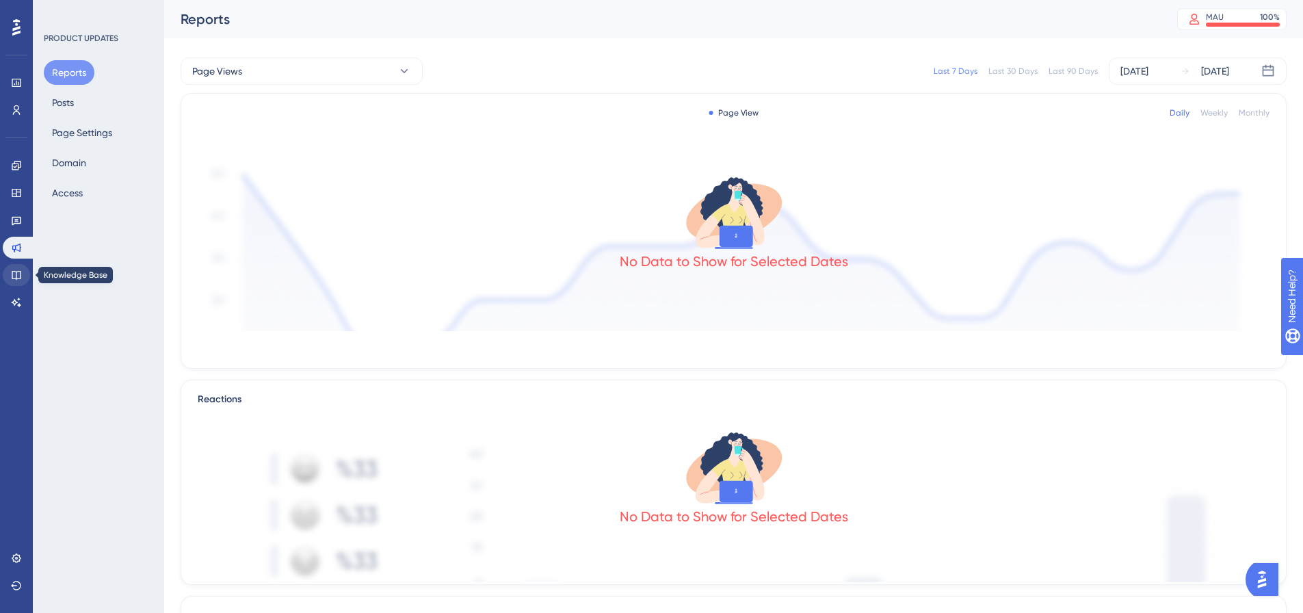 The height and width of the screenshot is (613, 1303). Describe the element at coordinates (1215, 17) in the screenshot. I see `div: MAU` at that location.